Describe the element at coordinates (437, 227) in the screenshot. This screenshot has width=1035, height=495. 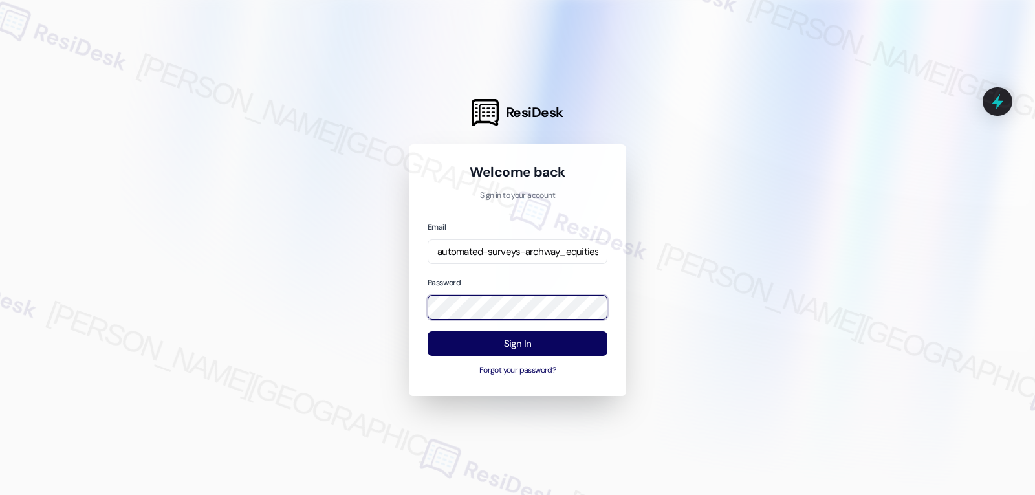
I see `label: Email` at that location.